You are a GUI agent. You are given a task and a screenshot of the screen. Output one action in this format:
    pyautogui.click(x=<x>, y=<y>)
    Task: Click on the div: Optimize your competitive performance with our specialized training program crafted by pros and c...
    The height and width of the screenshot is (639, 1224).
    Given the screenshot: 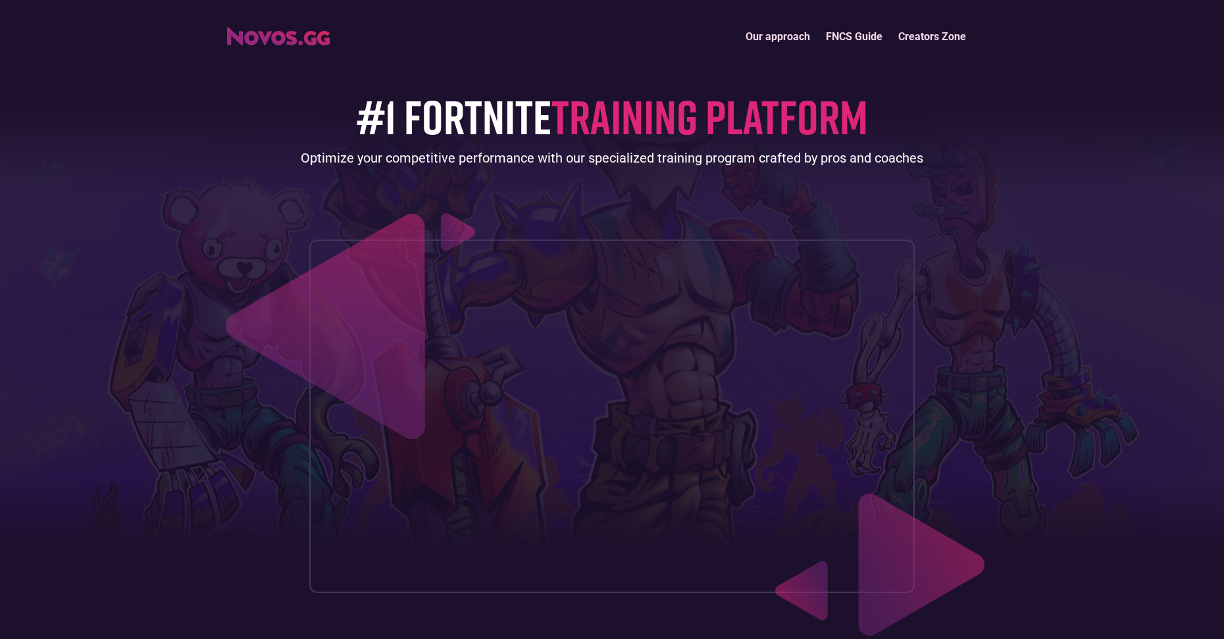 What is the action you would take?
    pyautogui.click(x=612, y=158)
    